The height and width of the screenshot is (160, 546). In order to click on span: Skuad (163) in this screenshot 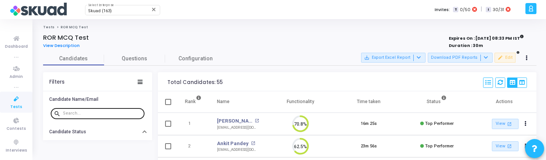, I will do `click(100, 11)`.